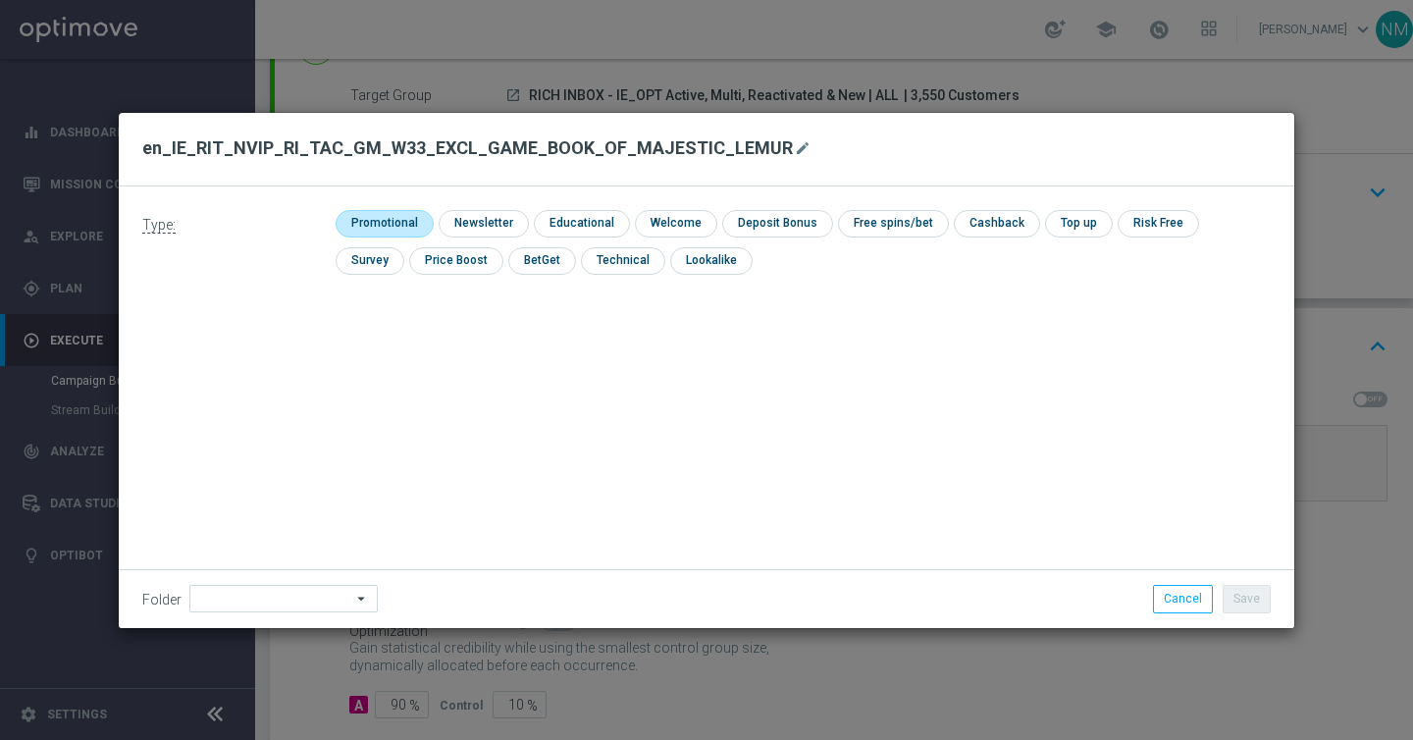 The image size is (1413, 740). Describe the element at coordinates (1246, 599) in the screenshot. I see `button: Save` at that location.